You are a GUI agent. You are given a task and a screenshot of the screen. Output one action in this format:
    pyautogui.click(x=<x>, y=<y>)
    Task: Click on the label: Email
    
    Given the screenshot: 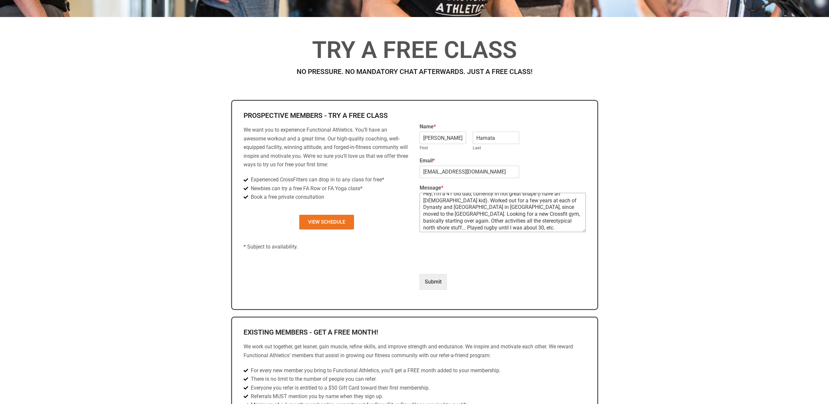 What is the action you would take?
    pyautogui.click(x=502, y=161)
    